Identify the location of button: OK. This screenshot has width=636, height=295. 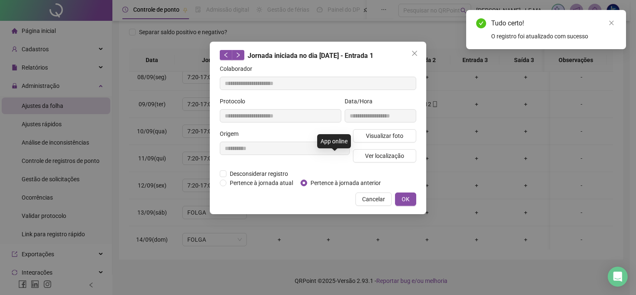
(406, 199).